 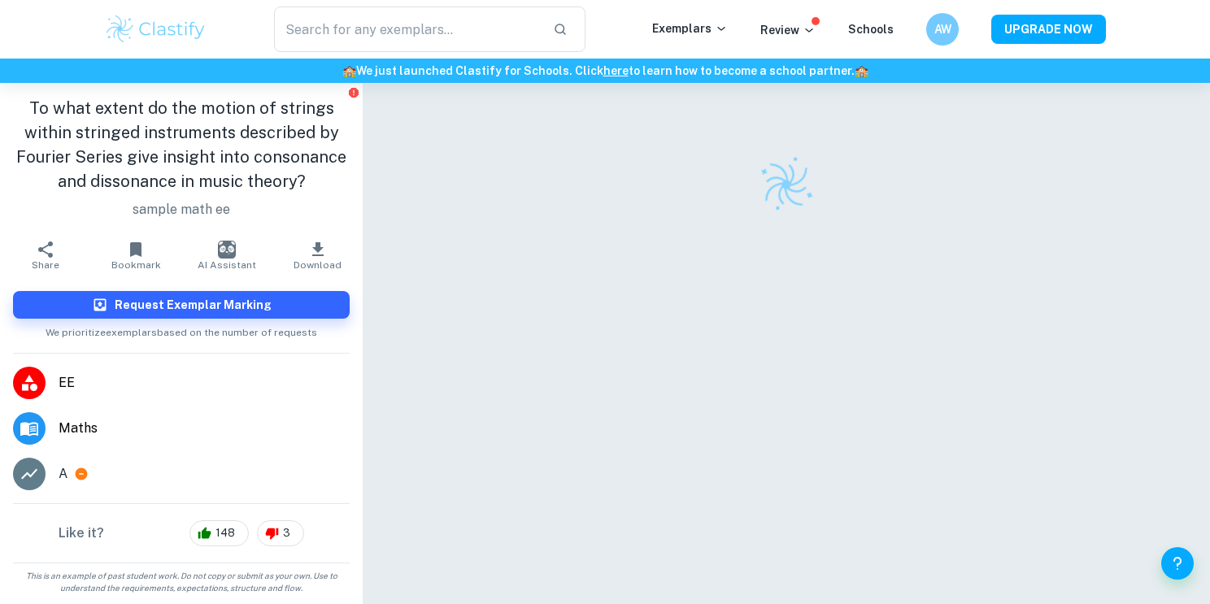 What do you see at coordinates (219, 534) in the screenshot?
I see `div: 148` at bounding box center [219, 534].